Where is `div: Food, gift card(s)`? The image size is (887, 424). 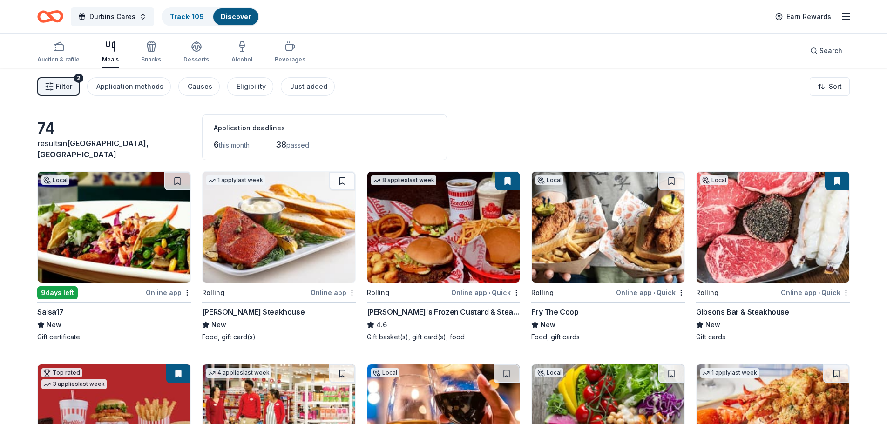 div: Food, gift card(s) is located at coordinates (279, 337).